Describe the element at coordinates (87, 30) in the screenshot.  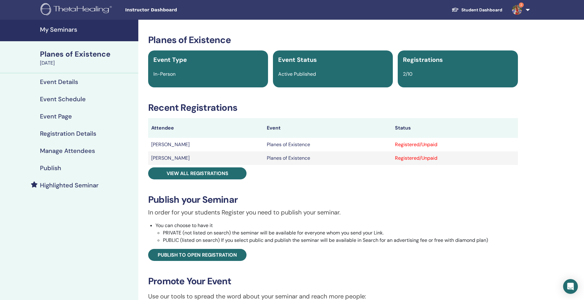
I see `h4: My Seminars` at that location.